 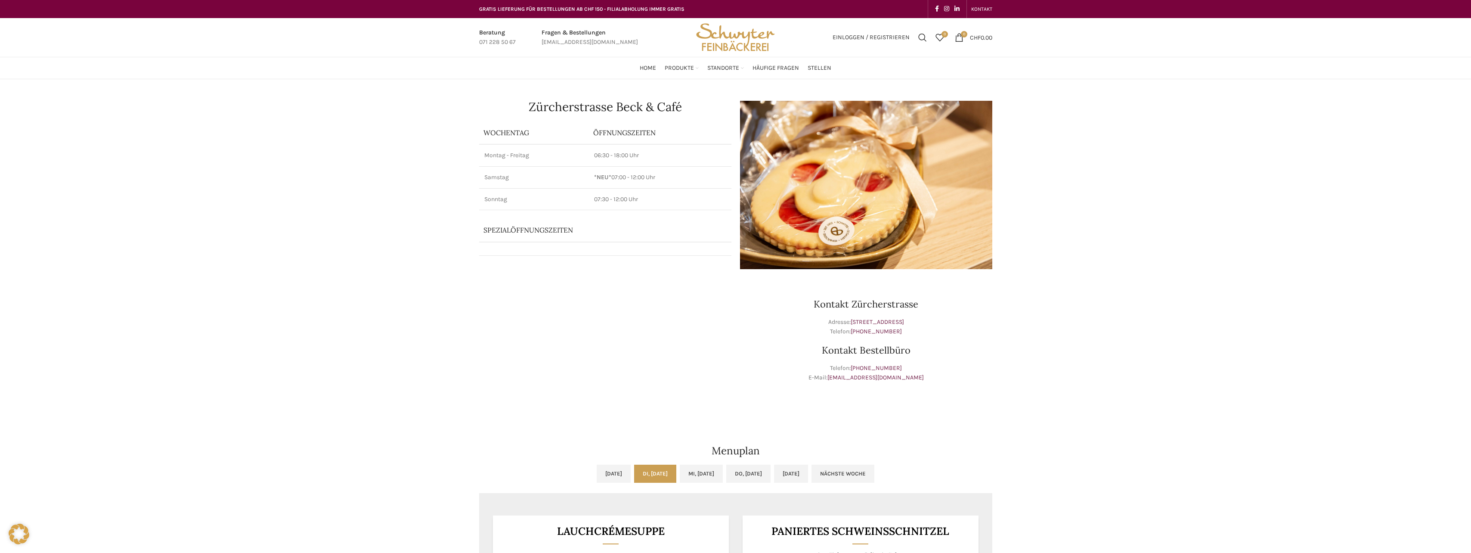 I want to click on a: KONTAKT, so click(x=981, y=9).